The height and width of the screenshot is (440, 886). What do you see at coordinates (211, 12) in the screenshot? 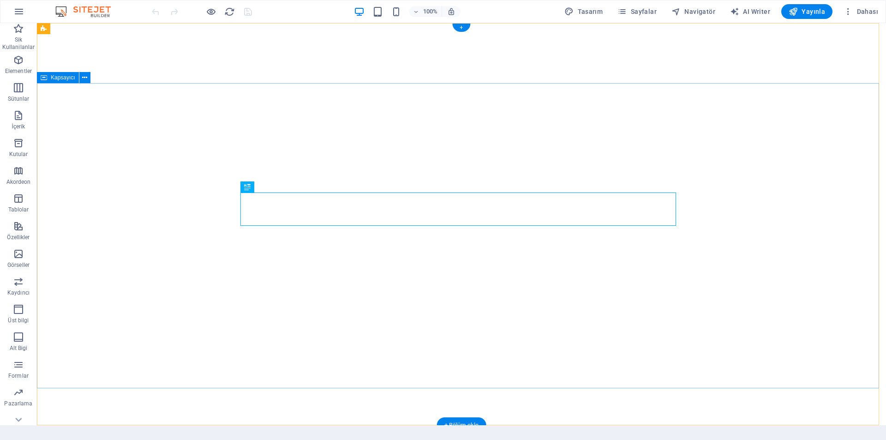
I see `button: Ön izleme modundan çıkıp düzenlemeye devam etmek için buraya tıklayın` at bounding box center [211, 12].